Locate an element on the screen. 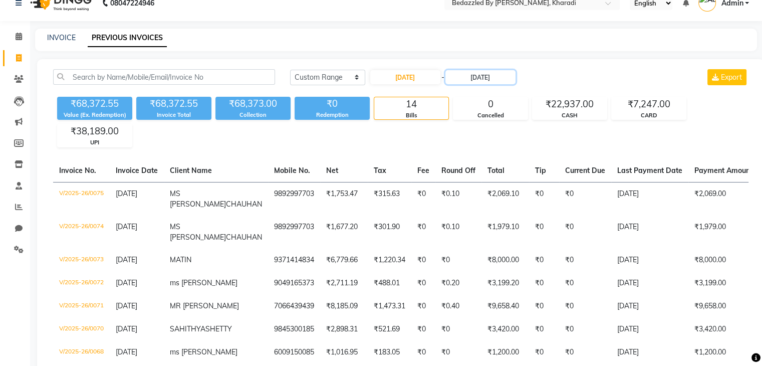 Image resolution: width=762 pixels, height=366 pixels. td: ₹1,220.34 is located at coordinates (389, 260).